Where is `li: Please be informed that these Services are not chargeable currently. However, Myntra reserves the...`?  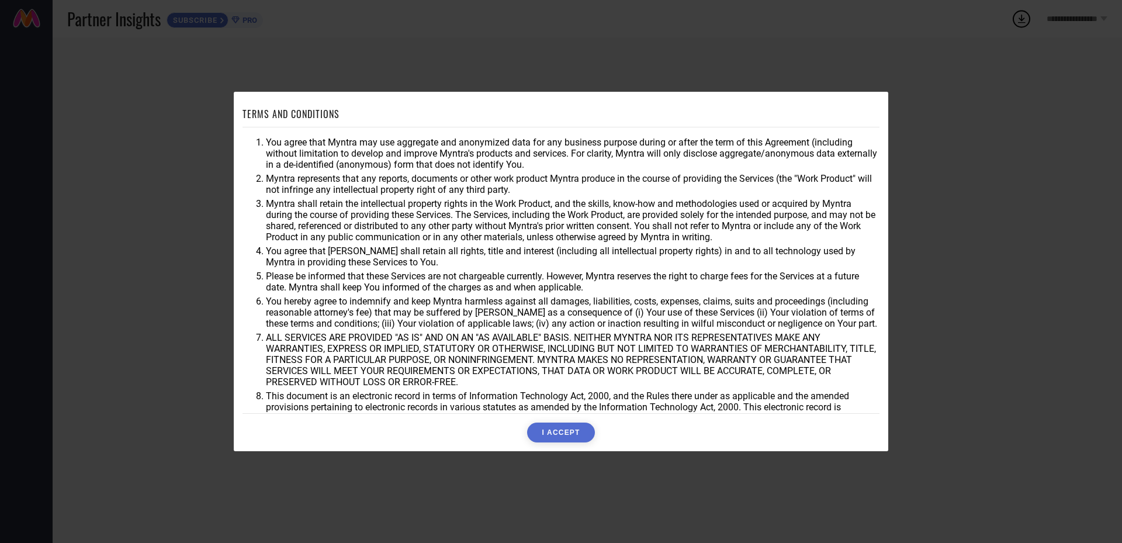 li: Please be informed that these Services are not chargeable currently. However, Myntra reserves the... is located at coordinates (573, 282).